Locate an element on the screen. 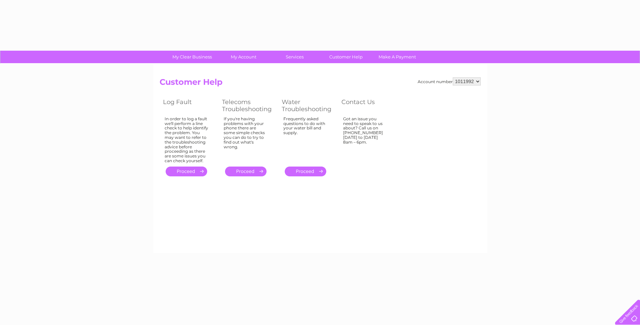 The height and width of the screenshot is (325, 640). th: Contact Us is located at coordinates (368, 105).